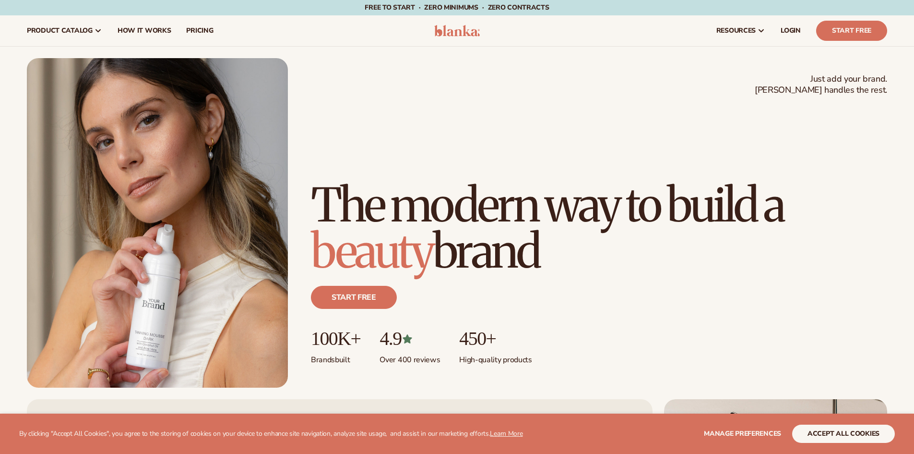  I want to click on button: accept all cookies, so click(844, 433).